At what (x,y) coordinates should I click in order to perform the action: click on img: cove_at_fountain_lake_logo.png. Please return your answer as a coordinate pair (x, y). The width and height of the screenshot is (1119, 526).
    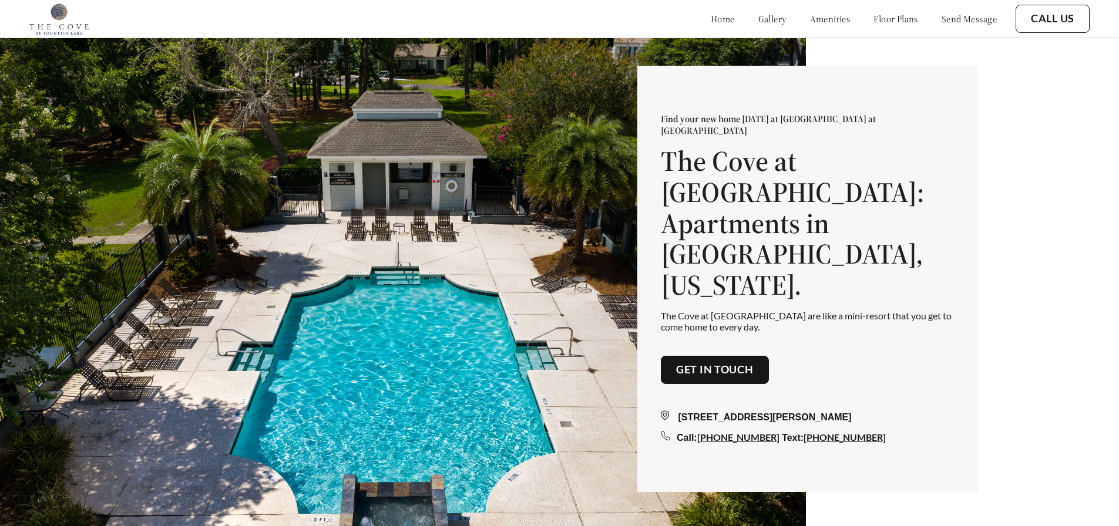
    Looking at the image, I should click on (59, 19).